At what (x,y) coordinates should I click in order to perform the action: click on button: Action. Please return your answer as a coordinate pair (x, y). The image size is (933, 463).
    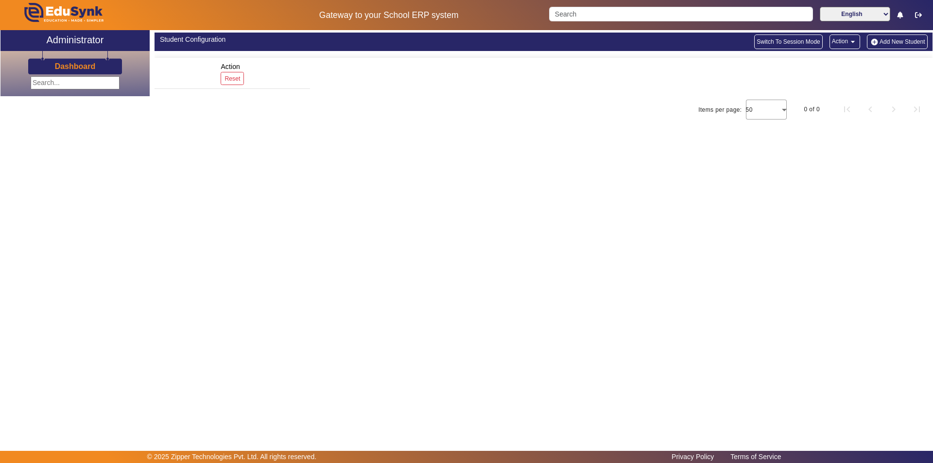
    Looking at the image, I should click on (844, 42).